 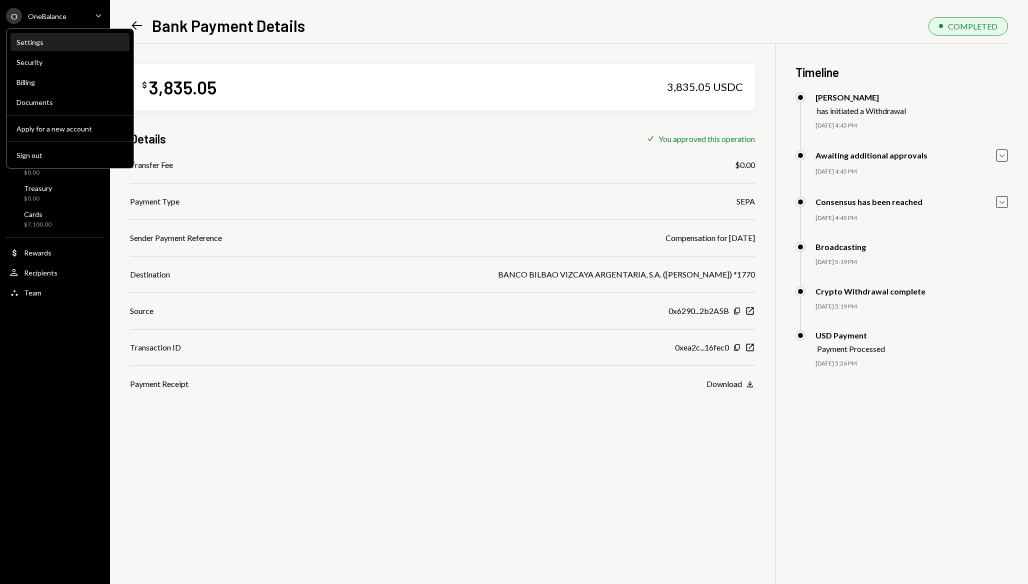 What do you see at coordinates (182, 87) in the screenshot?
I see `div: 3,835.05` at bounding box center [182, 87].